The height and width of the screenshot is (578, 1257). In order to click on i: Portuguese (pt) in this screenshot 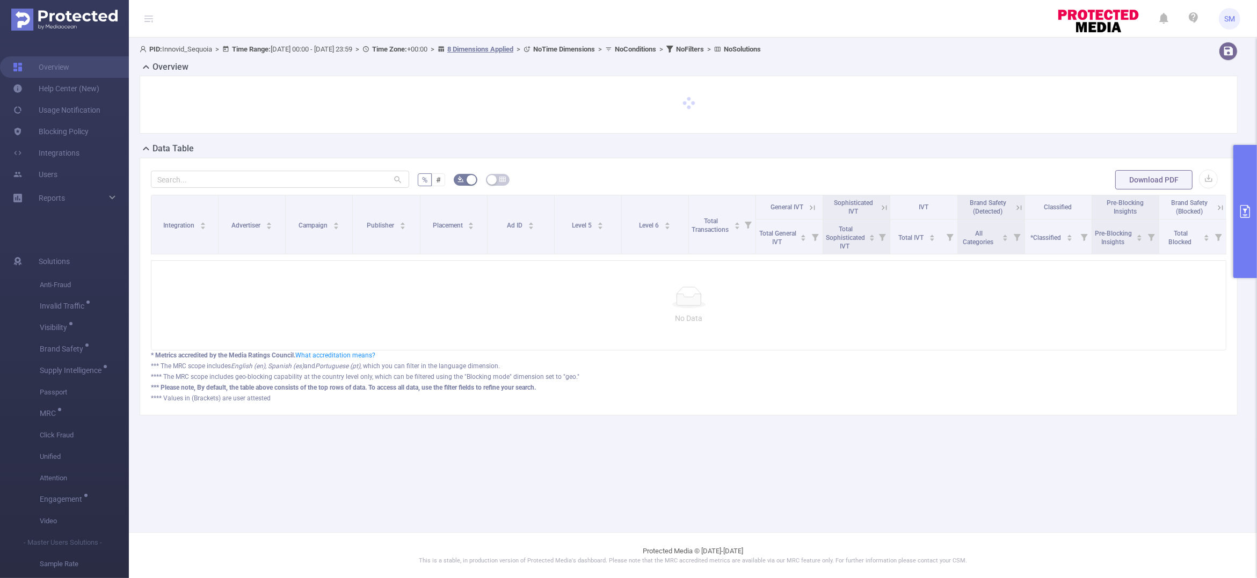, I will do `click(338, 366)`.